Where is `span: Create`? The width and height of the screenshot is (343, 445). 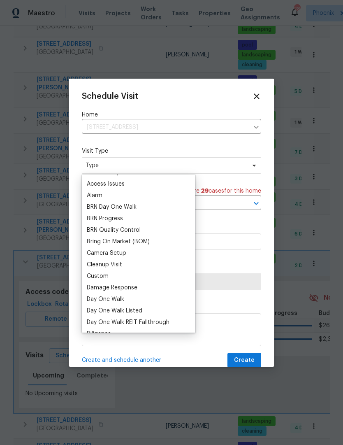
span: Create is located at coordinates (245, 360).